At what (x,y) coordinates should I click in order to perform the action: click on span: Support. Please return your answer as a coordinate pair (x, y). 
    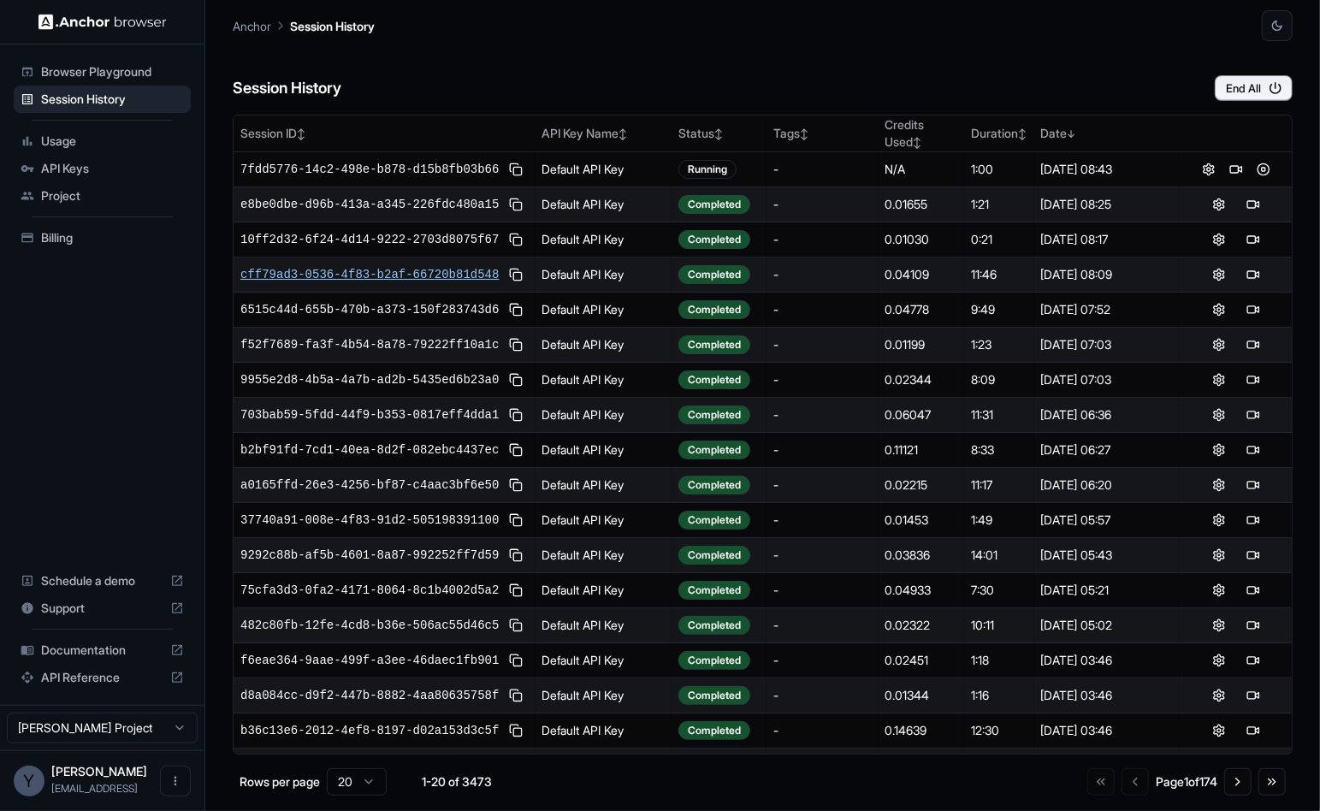
    Looking at the image, I should click on (102, 608).